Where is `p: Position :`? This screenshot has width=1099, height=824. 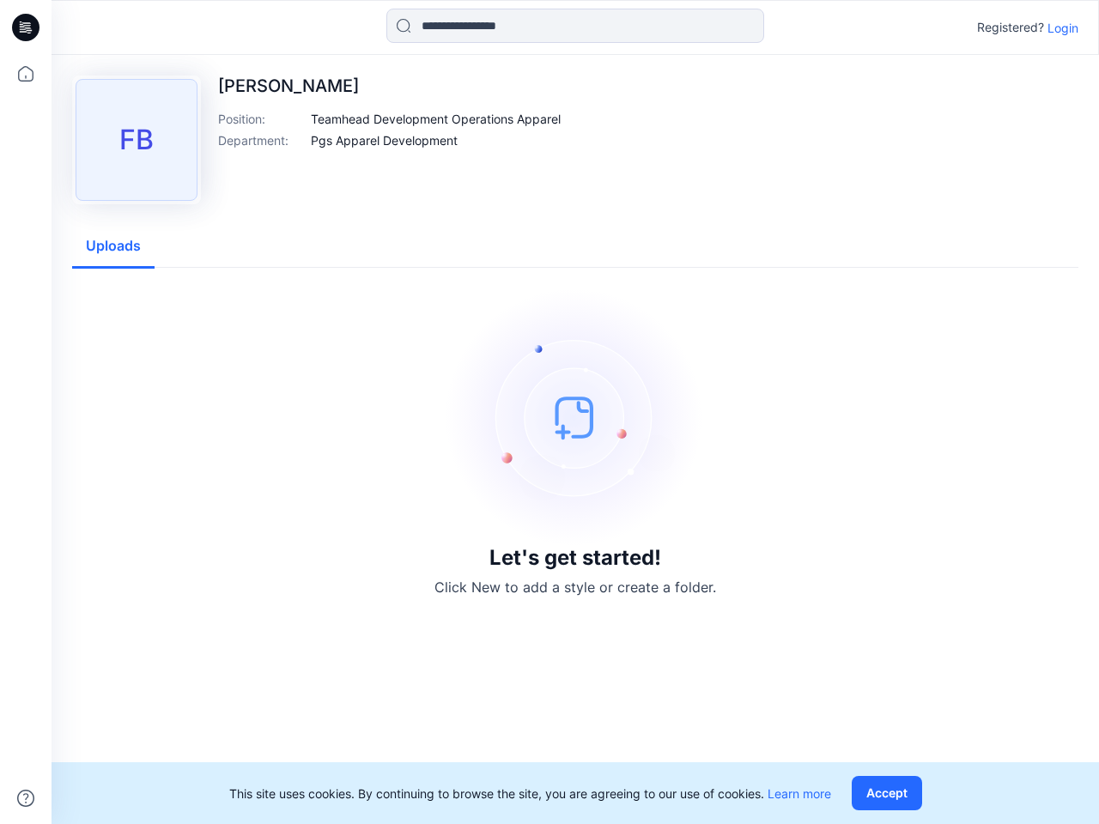
p: Position : is located at coordinates (261, 118).